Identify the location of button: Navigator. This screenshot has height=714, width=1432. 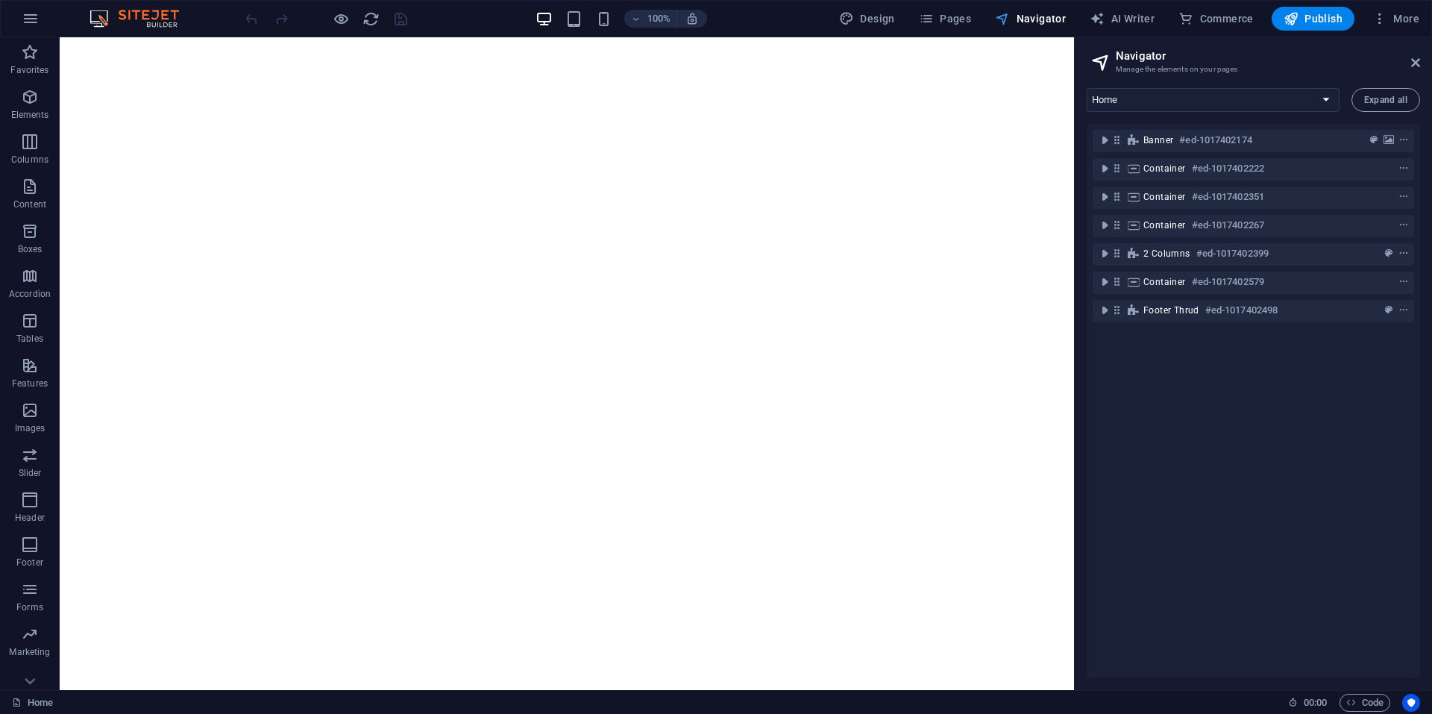
(1030, 19).